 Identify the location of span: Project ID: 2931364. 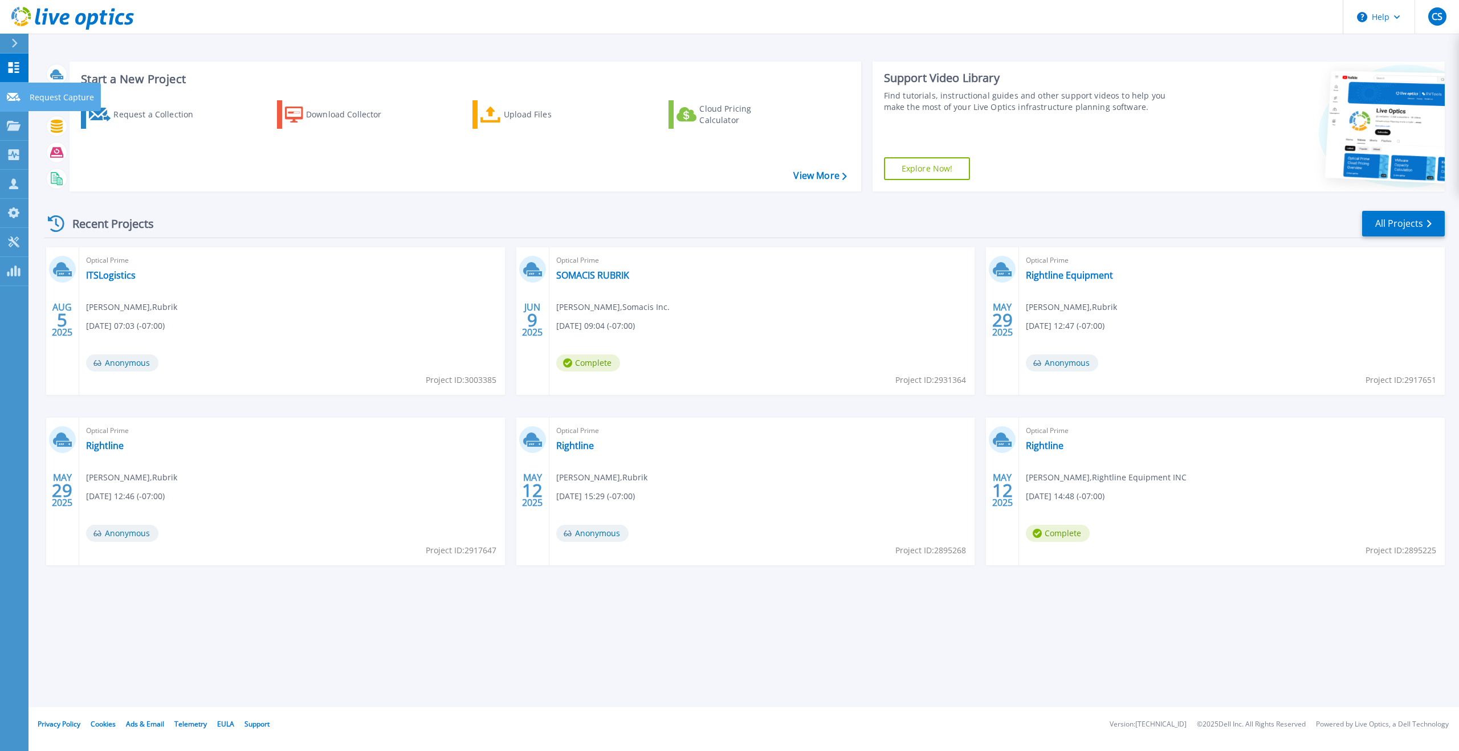
(931, 380).